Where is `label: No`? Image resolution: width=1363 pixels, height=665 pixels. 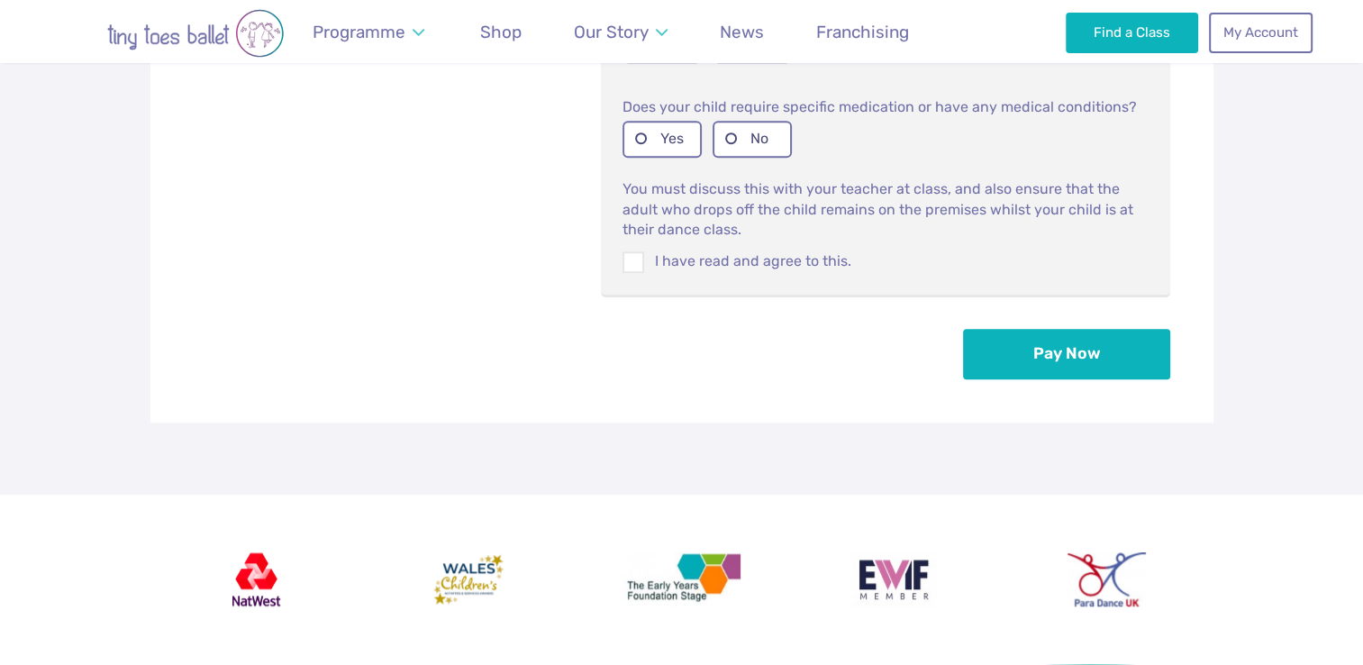 label: No is located at coordinates (752, 139).